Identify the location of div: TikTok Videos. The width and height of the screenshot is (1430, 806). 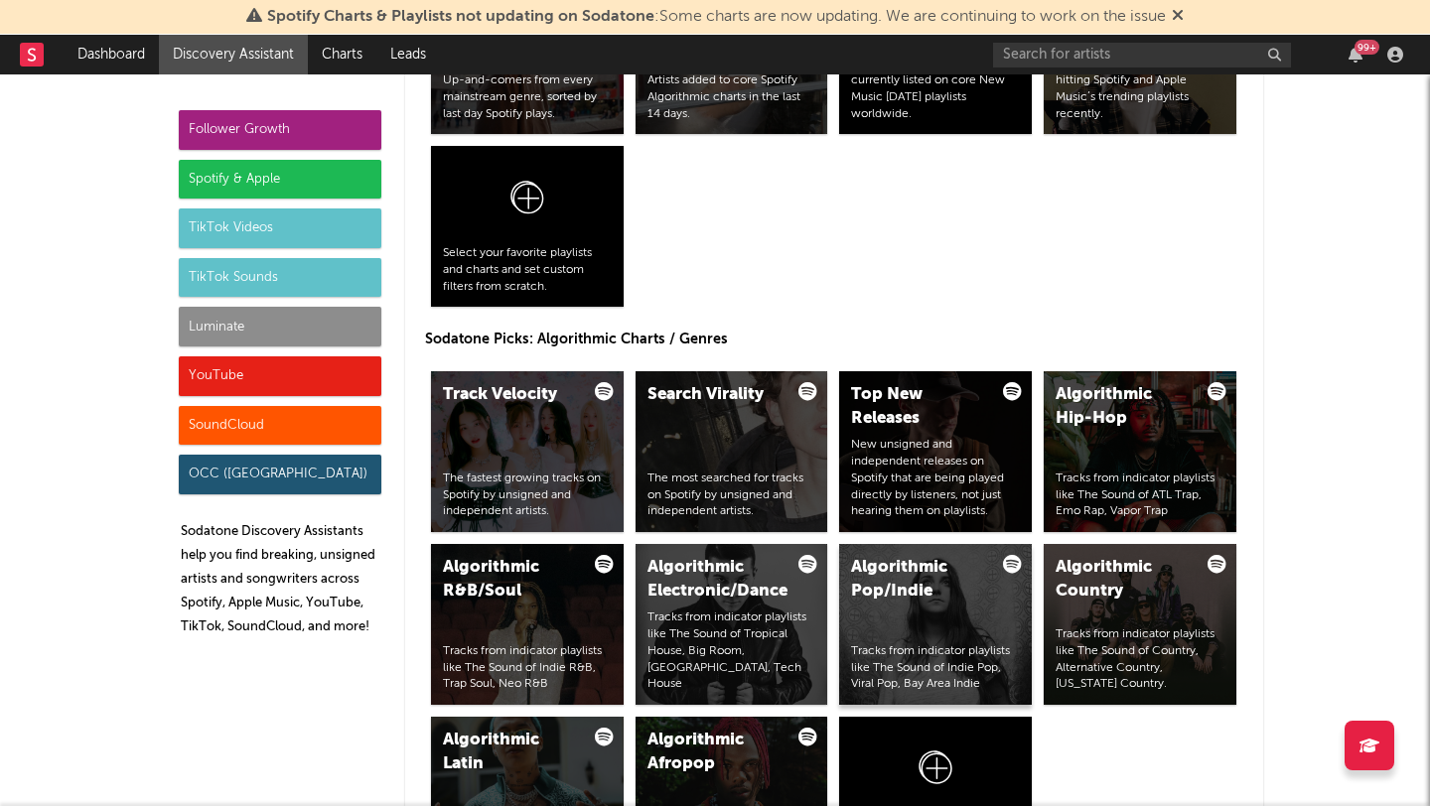
(280, 228).